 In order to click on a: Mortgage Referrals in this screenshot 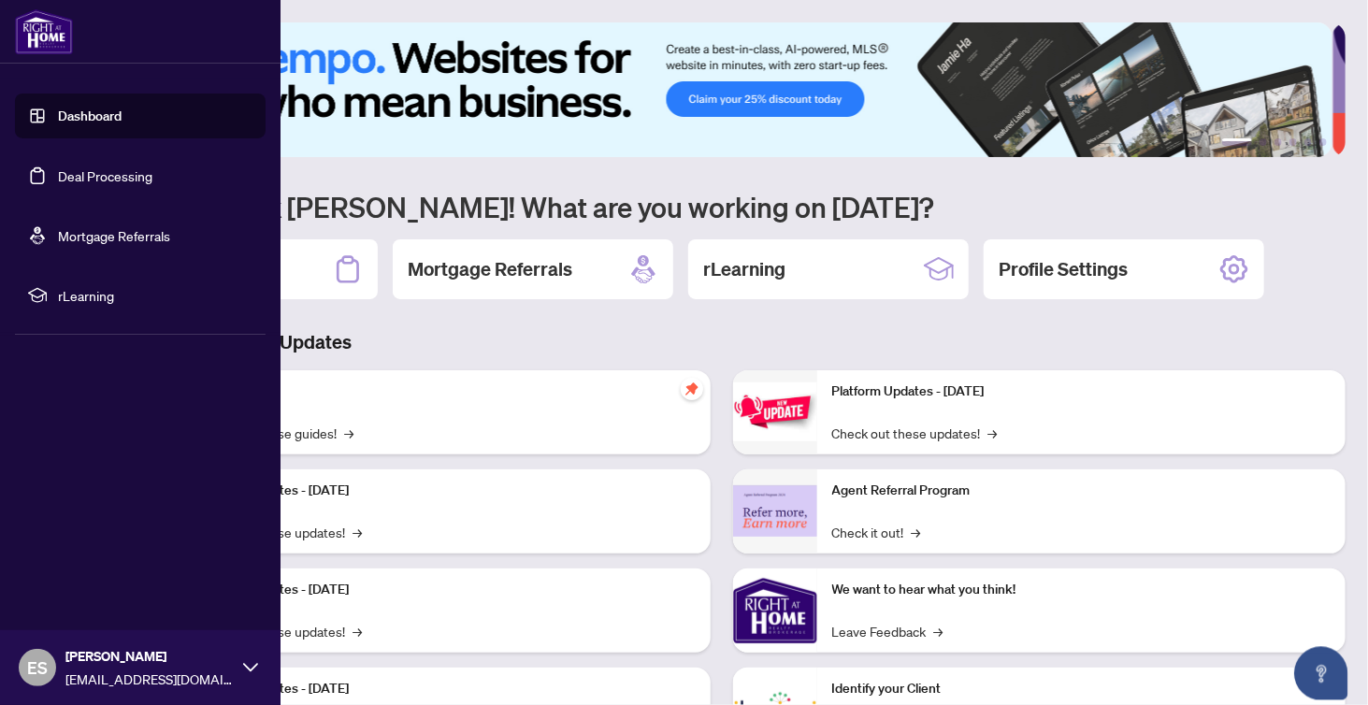, I will do `click(114, 236)`.